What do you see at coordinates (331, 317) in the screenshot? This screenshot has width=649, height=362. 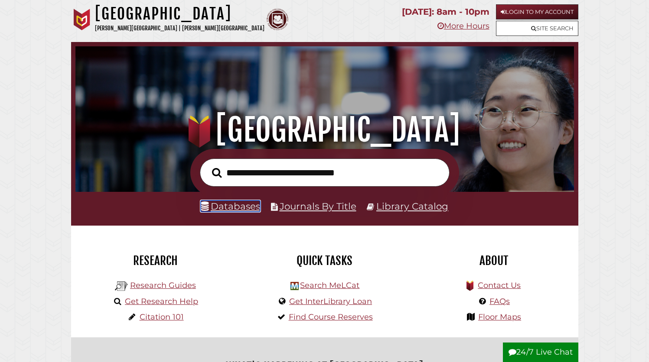 I see `a: Find Course Reserves` at bounding box center [331, 317].